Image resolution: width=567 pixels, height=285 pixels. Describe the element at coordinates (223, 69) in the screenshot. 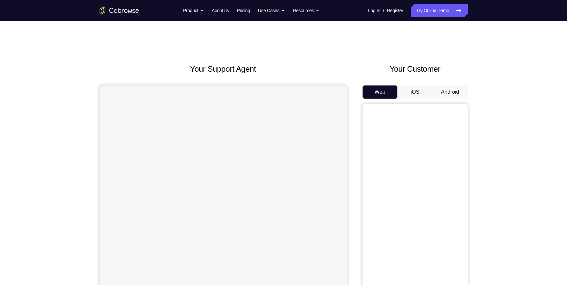

I see `h2: Your Support Agent` at that location.